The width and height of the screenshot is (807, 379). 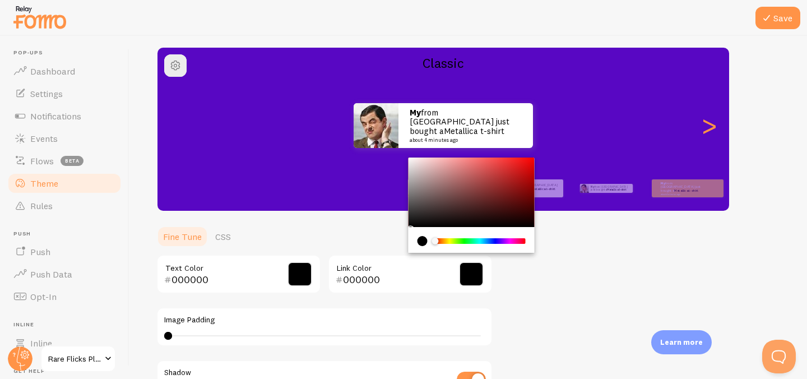 What do you see at coordinates (42, 161) in the screenshot?
I see `span: Flows` at bounding box center [42, 161].